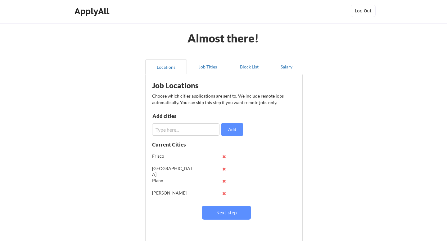 The image size is (447, 241). I want to click on div: Add cities, so click(184, 116).